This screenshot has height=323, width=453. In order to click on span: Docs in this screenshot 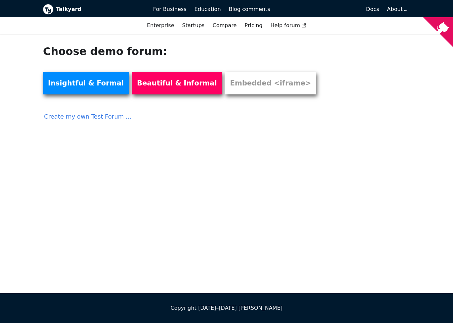, I will do `click(373, 9)`.